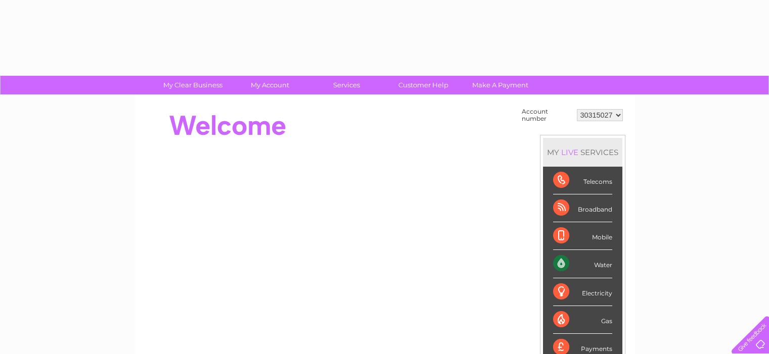  What do you see at coordinates (582, 180) in the screenshot?
I see `div: Telecoms` at bounding box center [582, 180].